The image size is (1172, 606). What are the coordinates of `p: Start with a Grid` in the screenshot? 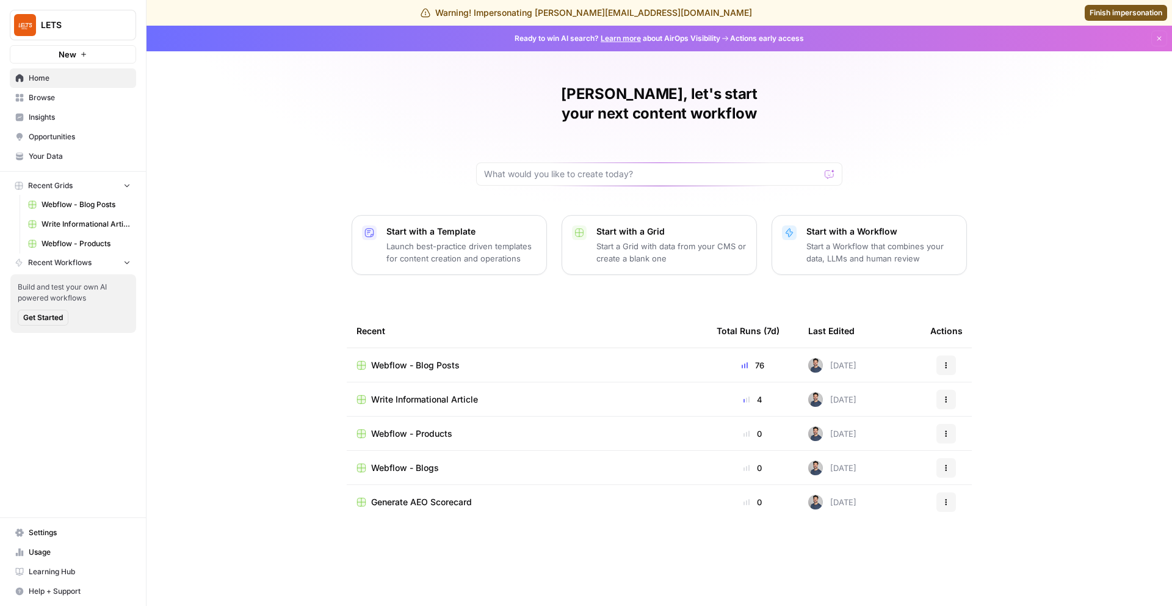 It's located at (672, 231).